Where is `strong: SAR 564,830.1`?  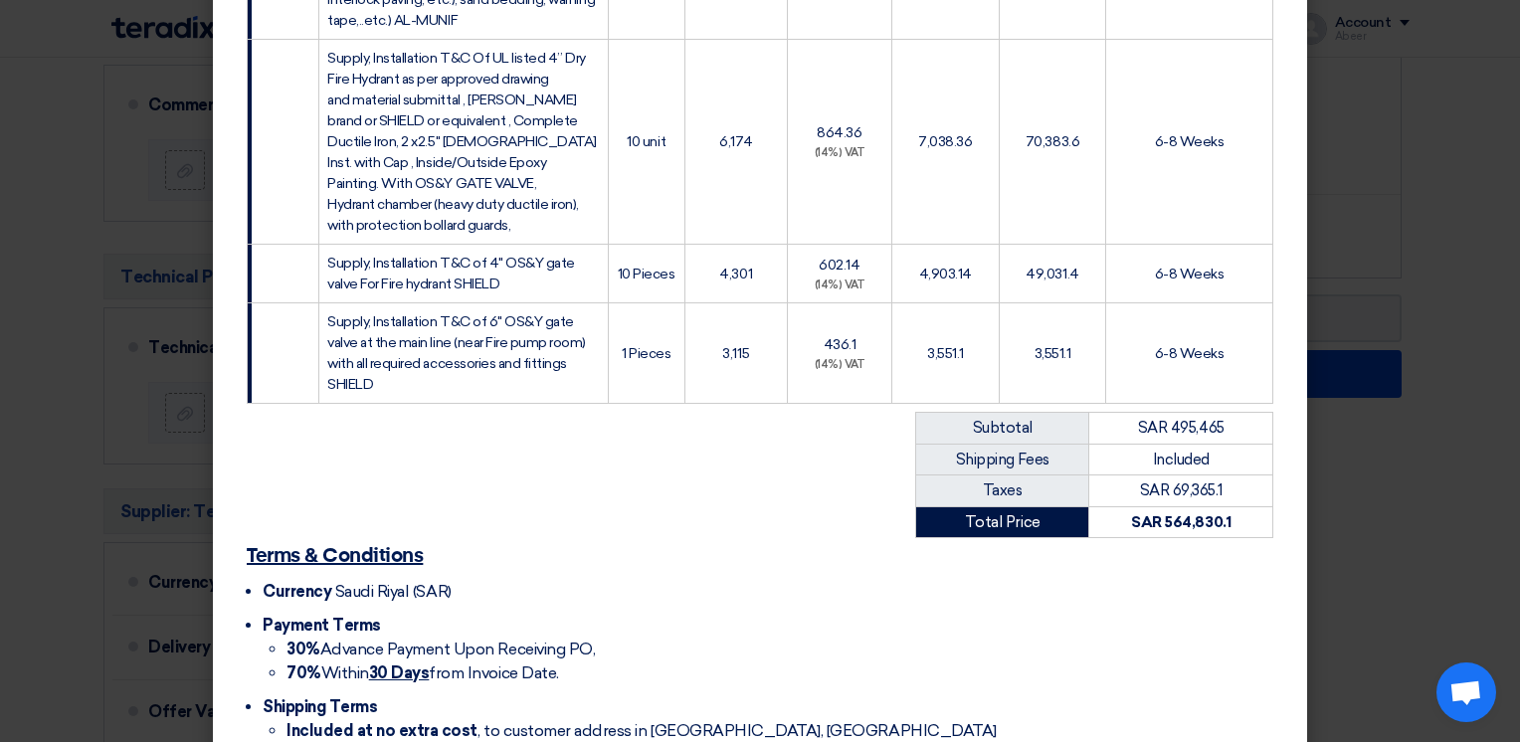 strong: SAR 564,830.1 is located at coordinates (1180, 522).